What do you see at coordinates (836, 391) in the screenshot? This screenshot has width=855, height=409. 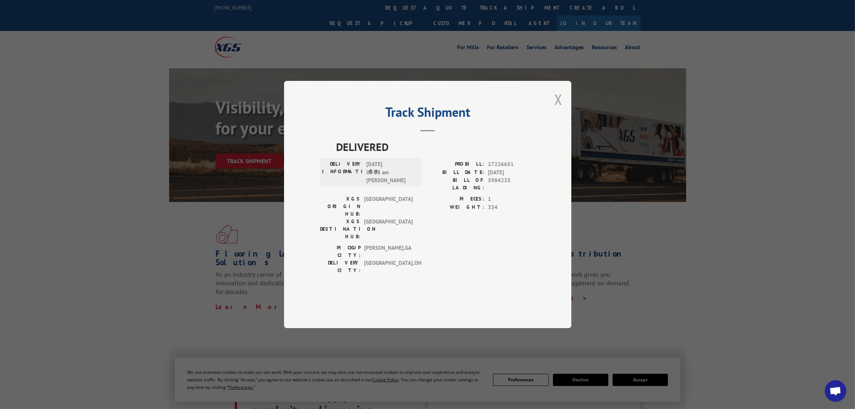 I see `a: Open chat` at bounding box center [836, 391].